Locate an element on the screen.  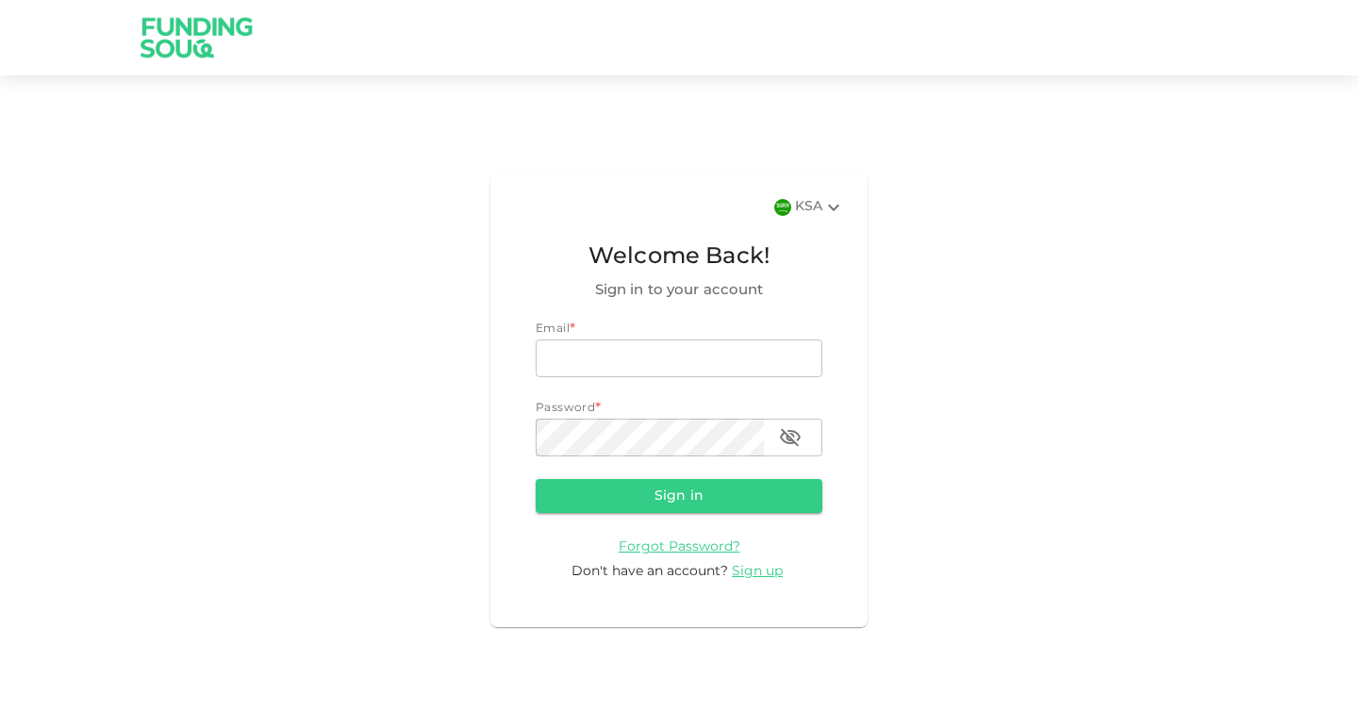
span: Forgot Password? is located at coordinates (679, 547).